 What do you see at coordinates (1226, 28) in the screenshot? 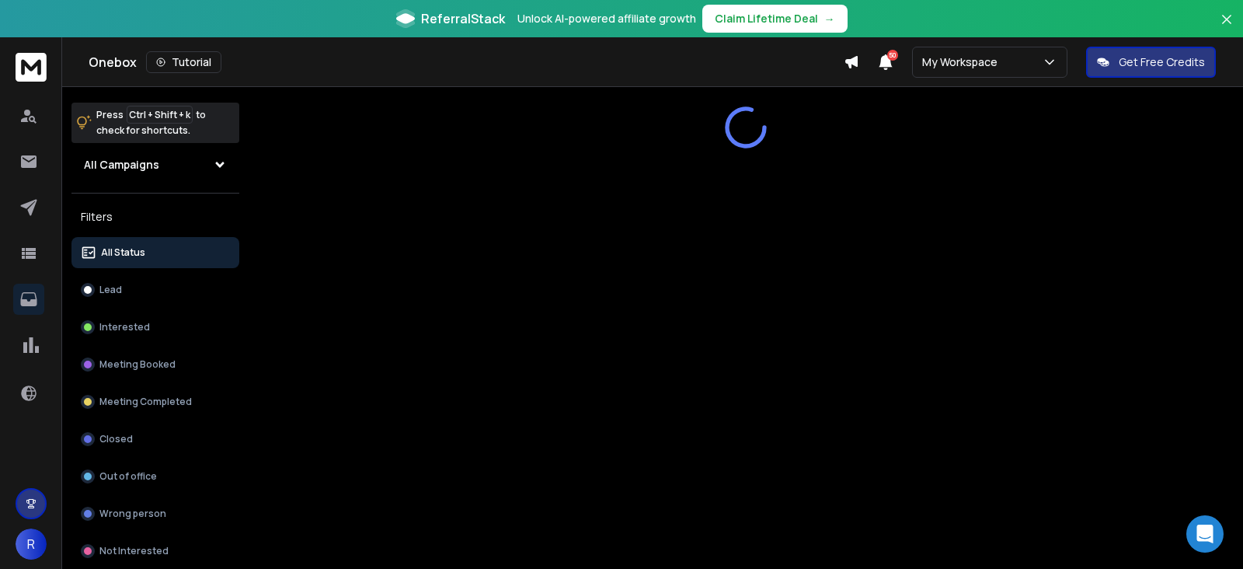
I see `button: Close banner` at bounding box center [1226, 28].